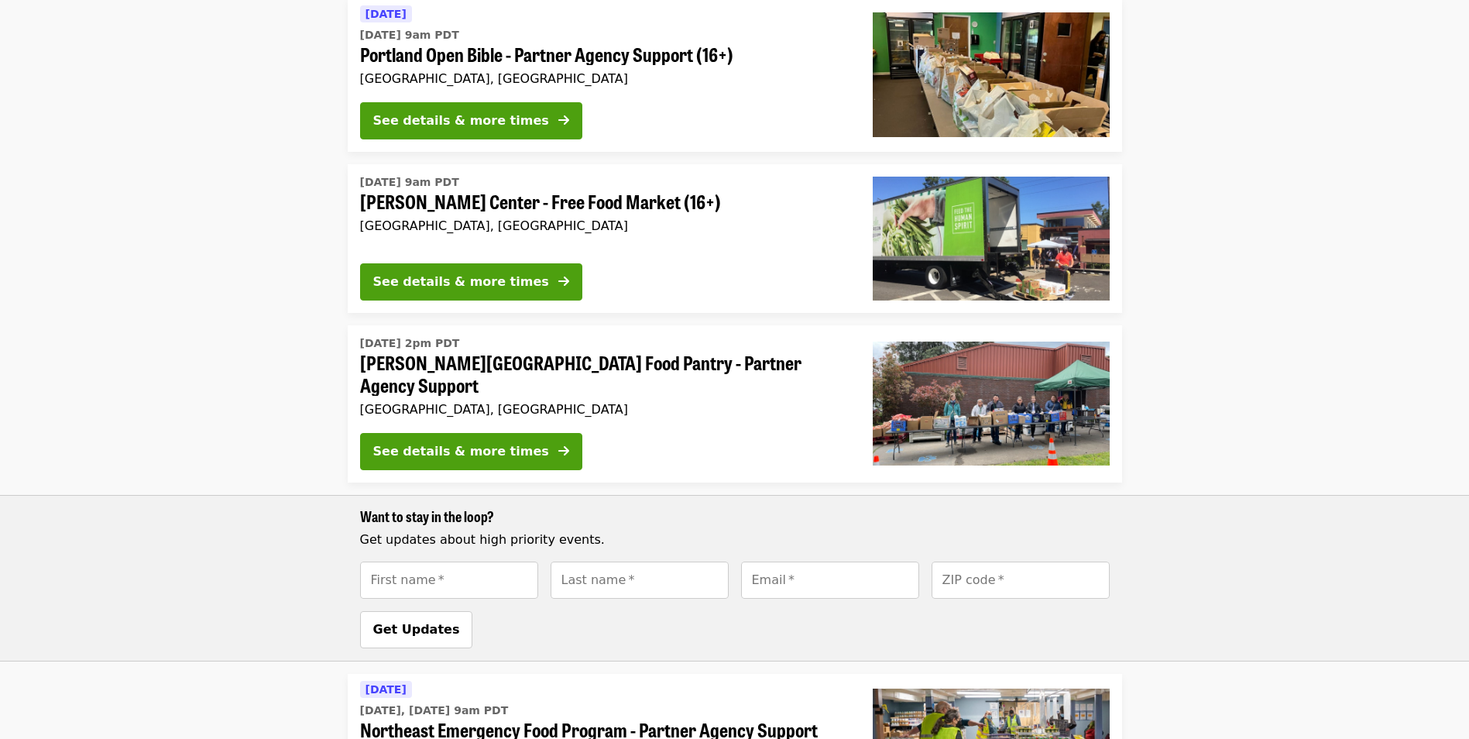 This screenshot has width=1469, height=739. Describe the element at coordinates (417, 629) in the screenshot. I see `span: Get Updates` at that location.